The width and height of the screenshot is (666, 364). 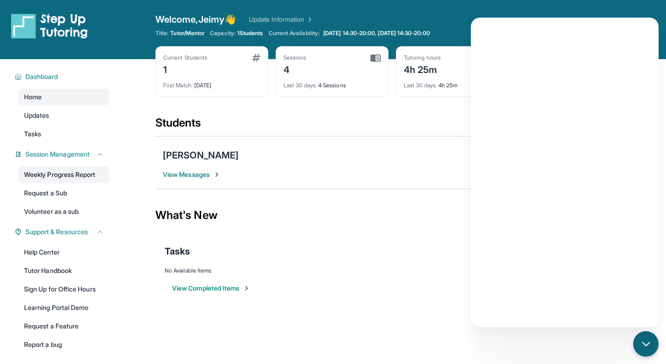 What do you see at coordinates (222, 33) in the screenshot?
I see `span: Capacity:` at bounding box center [222, 33].